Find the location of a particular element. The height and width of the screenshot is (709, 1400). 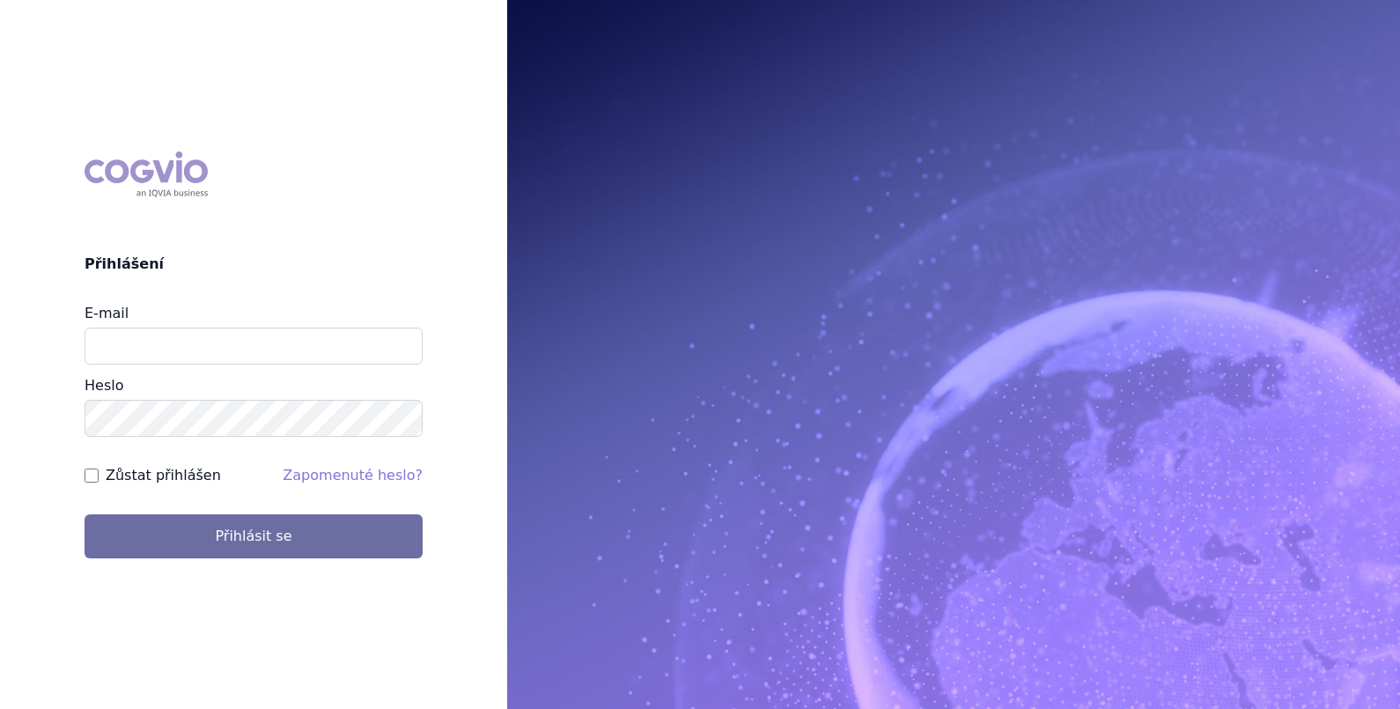

h2: Přihlášení is located at coordinates (254, 264).